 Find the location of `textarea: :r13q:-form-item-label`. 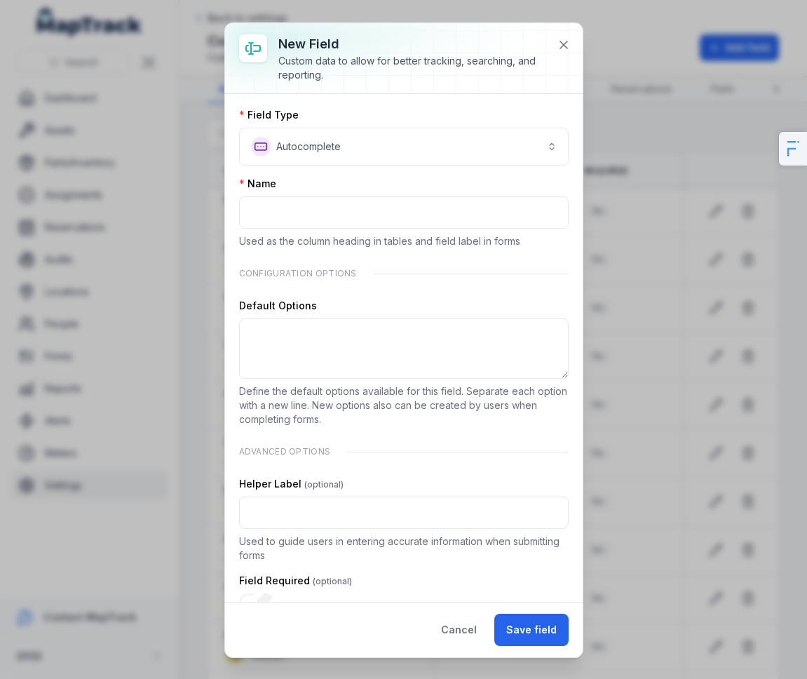

textarea: :r13q:-form-item-label is located at coordinates (404, 349).